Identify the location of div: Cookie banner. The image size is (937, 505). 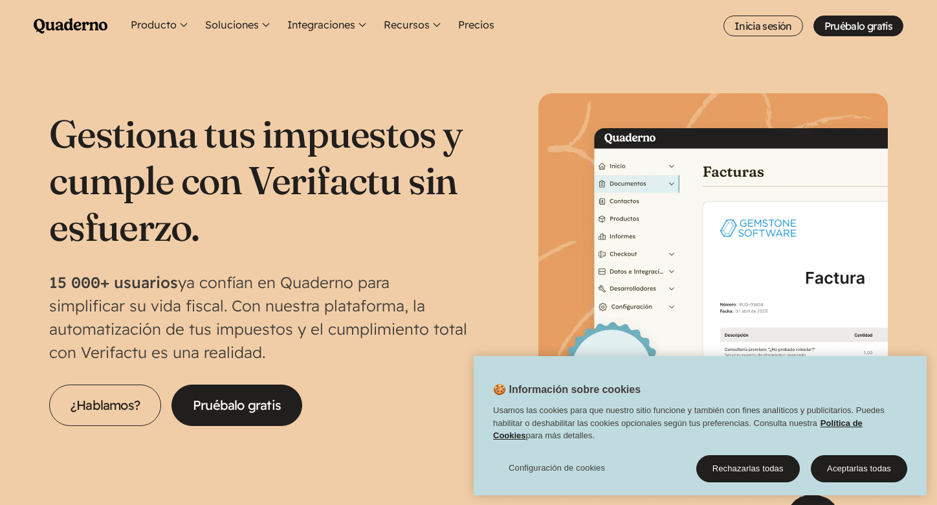
(700, 425).